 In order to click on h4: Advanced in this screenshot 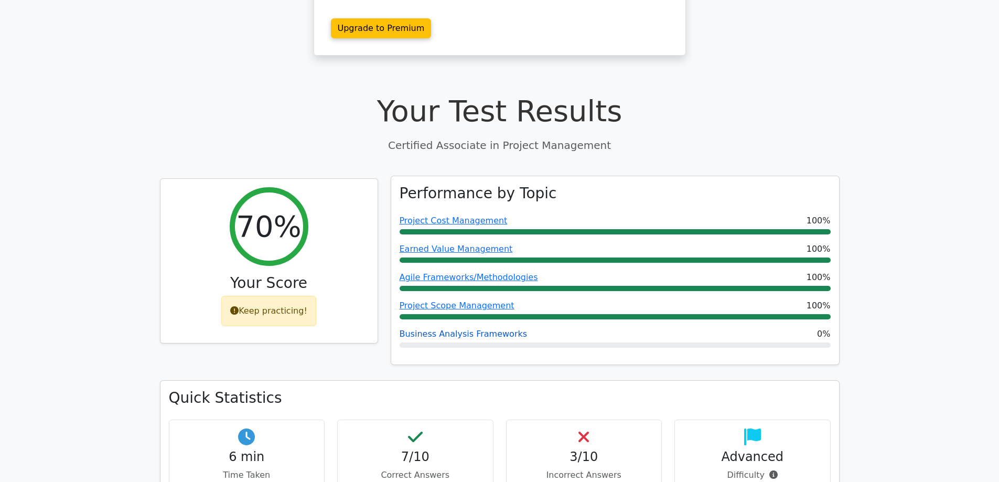, I will do `click(752, 457)`.